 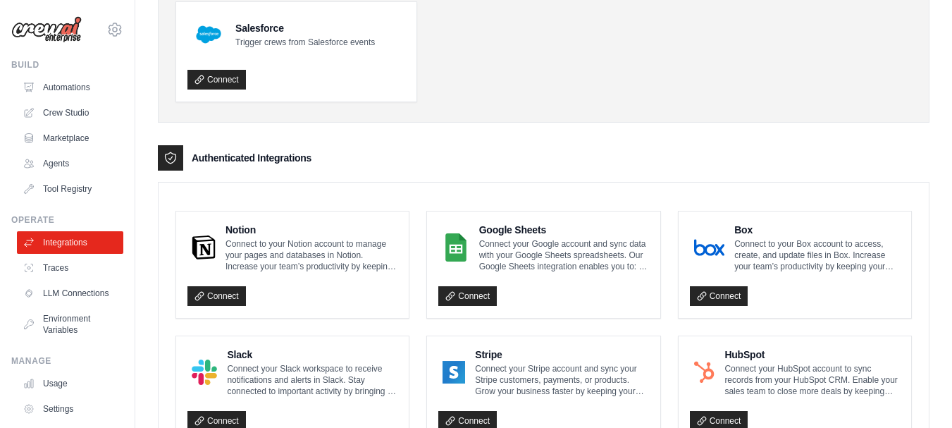 I want to click on a: Integrations, so click(x=70, y=242).